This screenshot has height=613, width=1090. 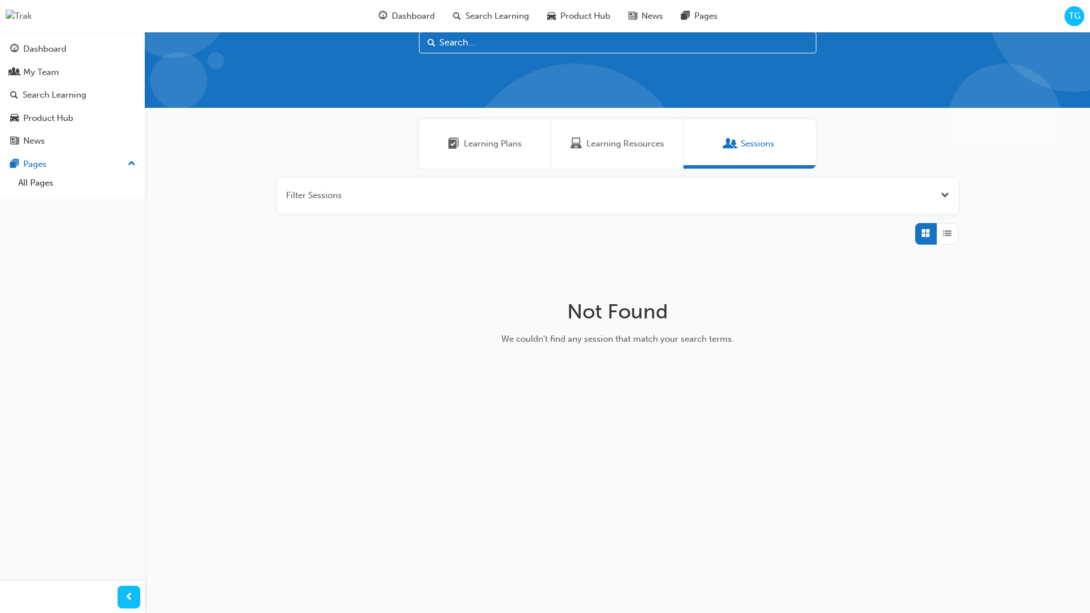 I want to click on a: car-iconProduct Hub, so click(x=579, y=16).